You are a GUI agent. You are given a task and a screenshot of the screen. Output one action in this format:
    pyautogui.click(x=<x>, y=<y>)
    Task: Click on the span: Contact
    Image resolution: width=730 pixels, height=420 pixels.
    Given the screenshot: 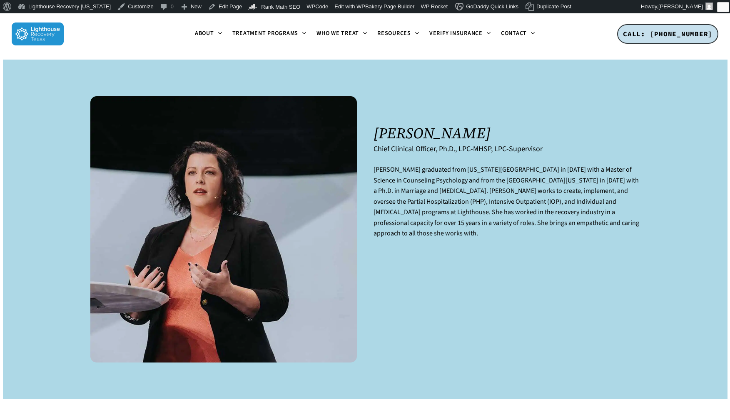 What is the action you would take?
    pyautogui.click(x=514, y=34)
    